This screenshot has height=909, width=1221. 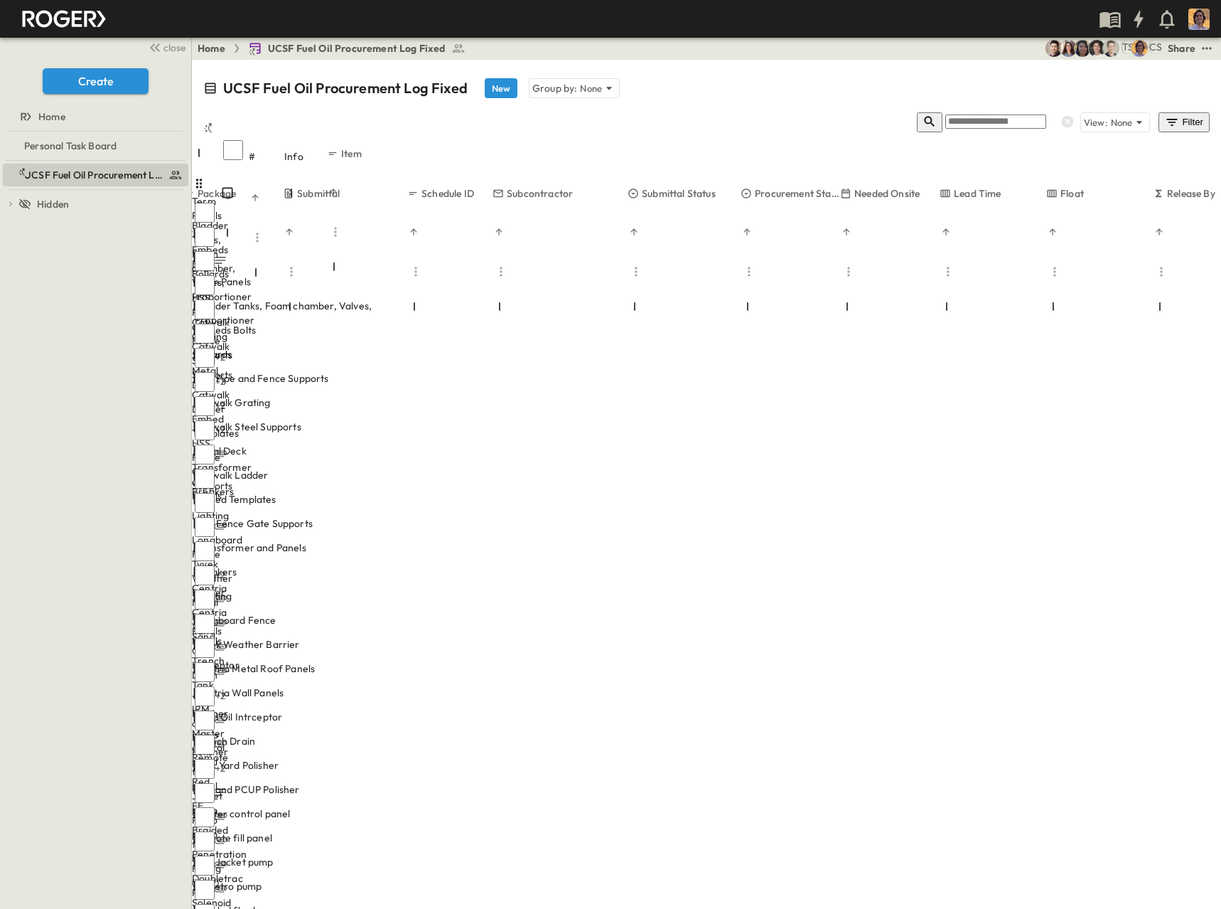 What do you see at coordinates (95, 81) in the screenshot?
I see `button: Create` at bounding box center [95, 81].